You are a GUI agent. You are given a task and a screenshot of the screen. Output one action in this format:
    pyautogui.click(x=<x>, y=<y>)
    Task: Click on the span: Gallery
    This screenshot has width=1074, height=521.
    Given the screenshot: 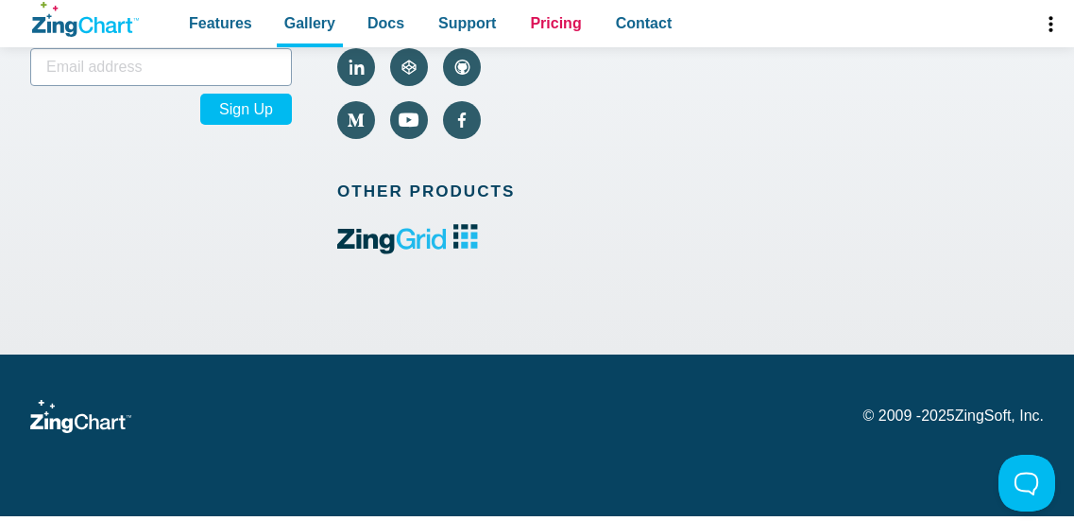 What is the action you would take?
    pyautogui.click(x=310, y=23)
    